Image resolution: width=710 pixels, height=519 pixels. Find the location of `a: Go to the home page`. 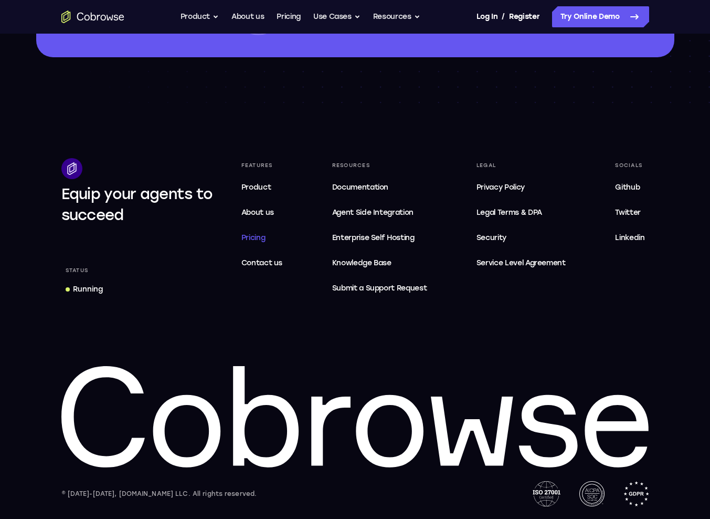

a: Go to the home page is located at coordinates (93, 17).